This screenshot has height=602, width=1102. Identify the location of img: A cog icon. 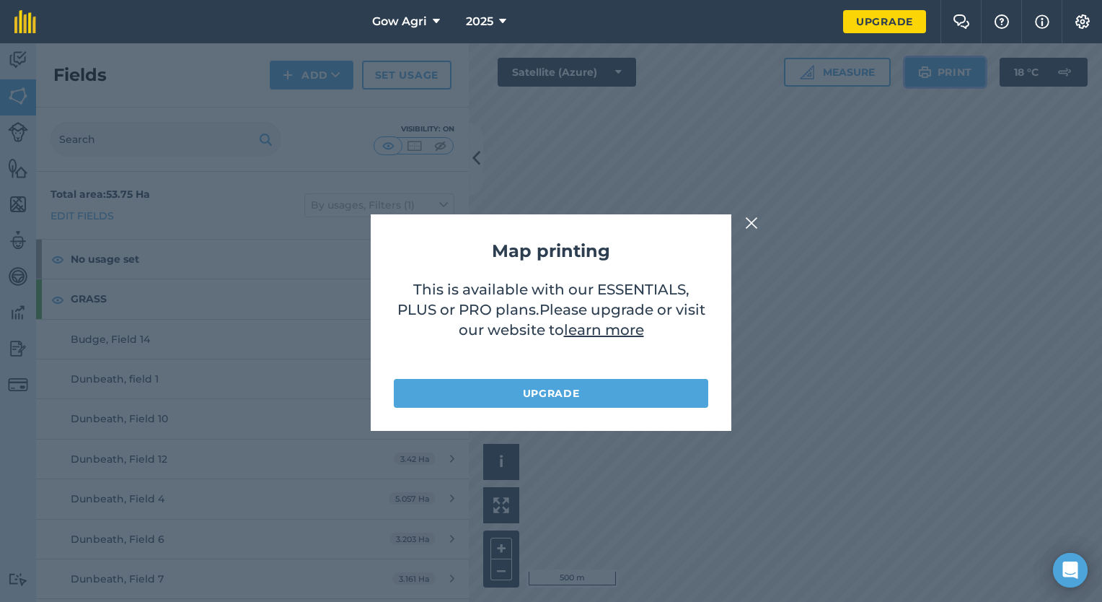
(1083, 22).